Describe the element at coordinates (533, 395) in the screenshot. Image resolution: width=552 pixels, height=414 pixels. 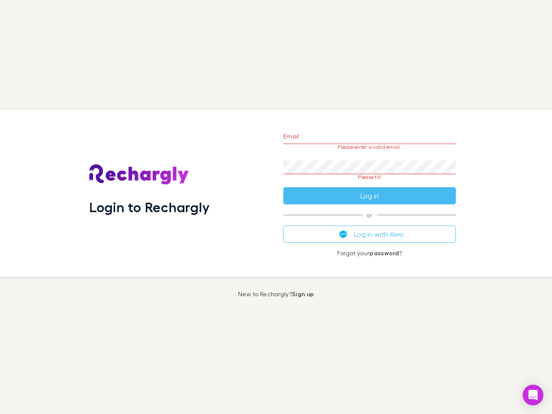
I see `div: Open Intercom Messenger` at that location.